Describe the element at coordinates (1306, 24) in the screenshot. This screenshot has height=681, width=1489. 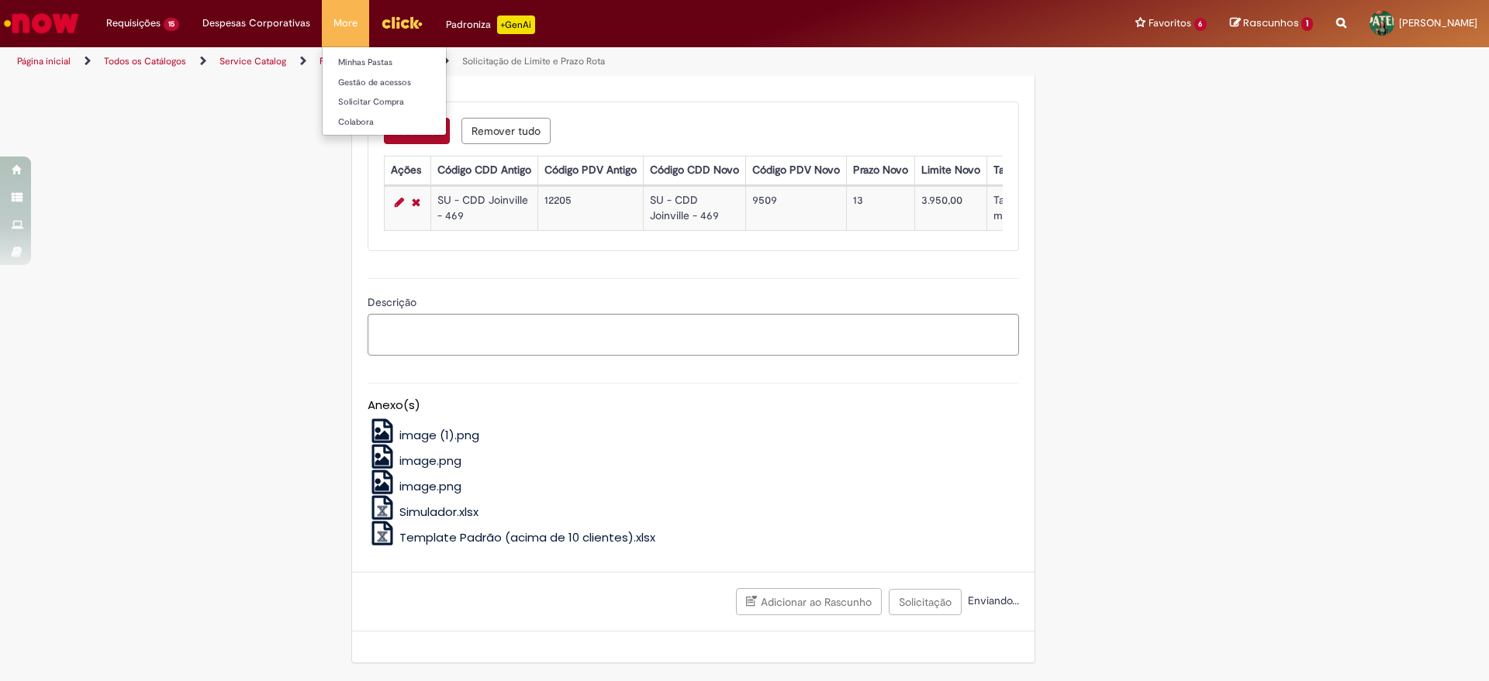
I see `span: 1` at that location.